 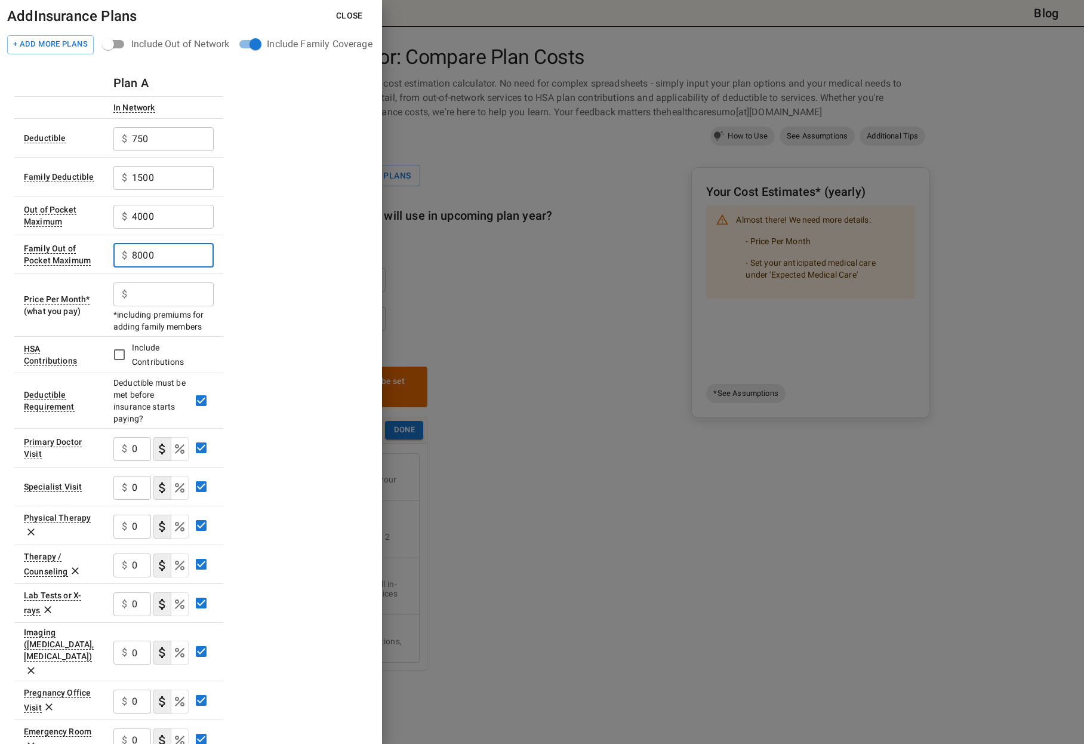 I want to click on div: Sometimes called 'Out of Pocket Limit' or 'Annual Limit'. This is the maximum amount of money tha..., so click(x=50, y=216).